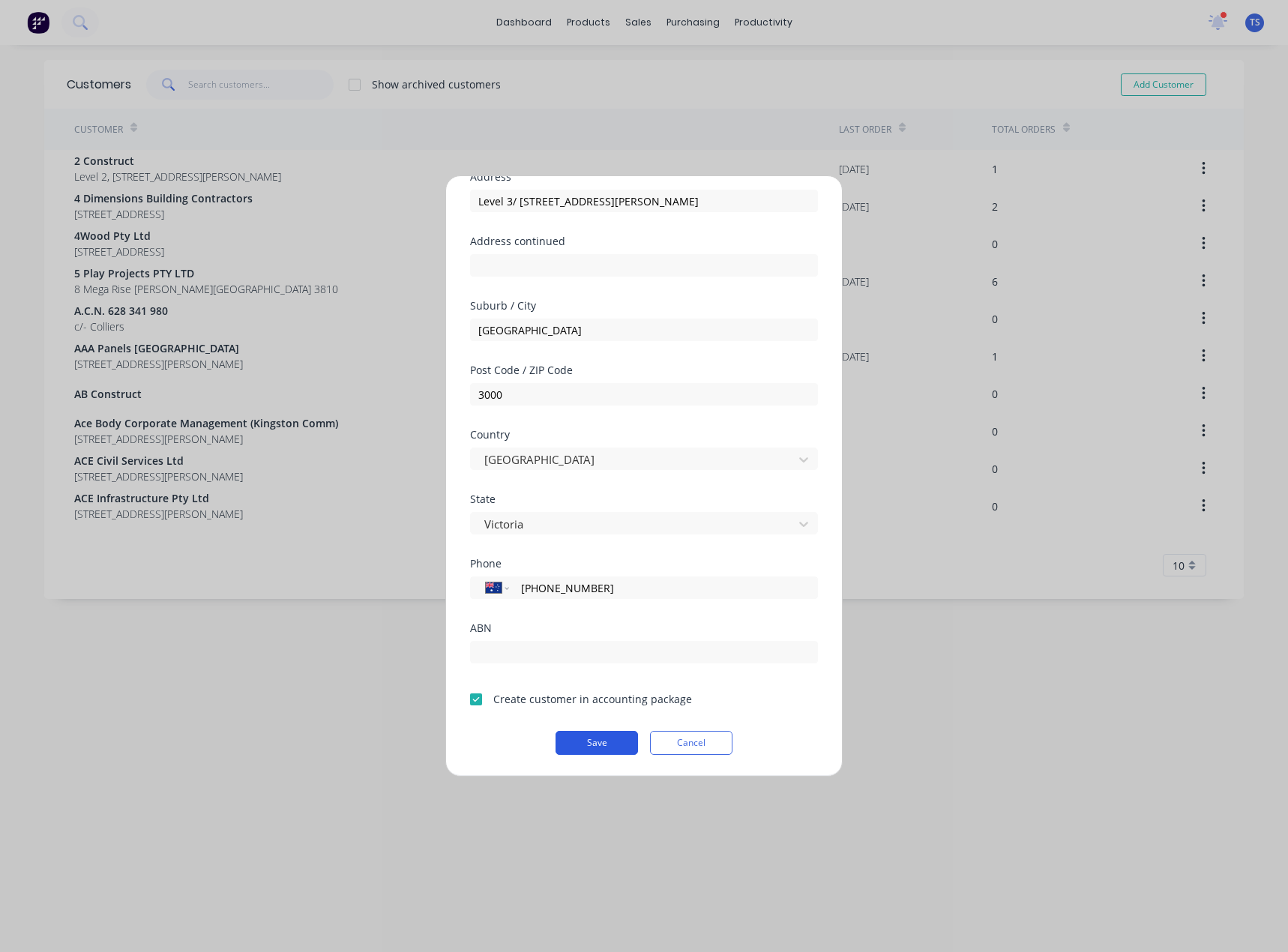 Image resolution: width=1288 pixels, height=952 pixels. Describe the element at coordinates (644, 306) in the screenshot. I see `div: Suburb / City` at that location.